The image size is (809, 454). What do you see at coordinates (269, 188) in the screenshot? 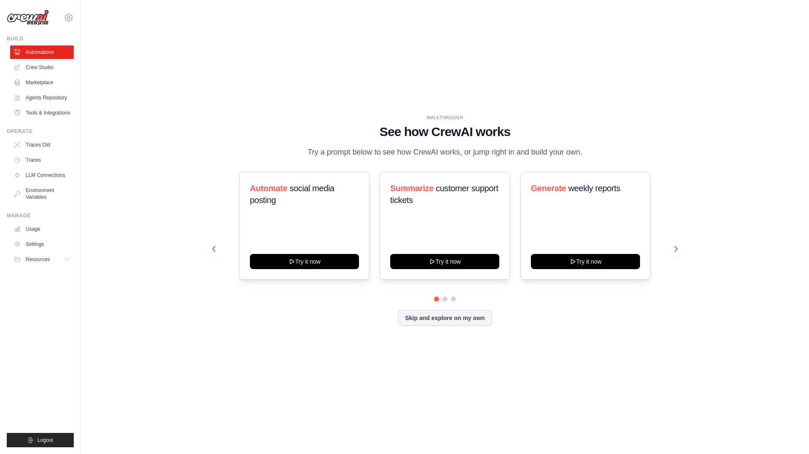
I see `span: Automate` at bounding box center [269, 188].